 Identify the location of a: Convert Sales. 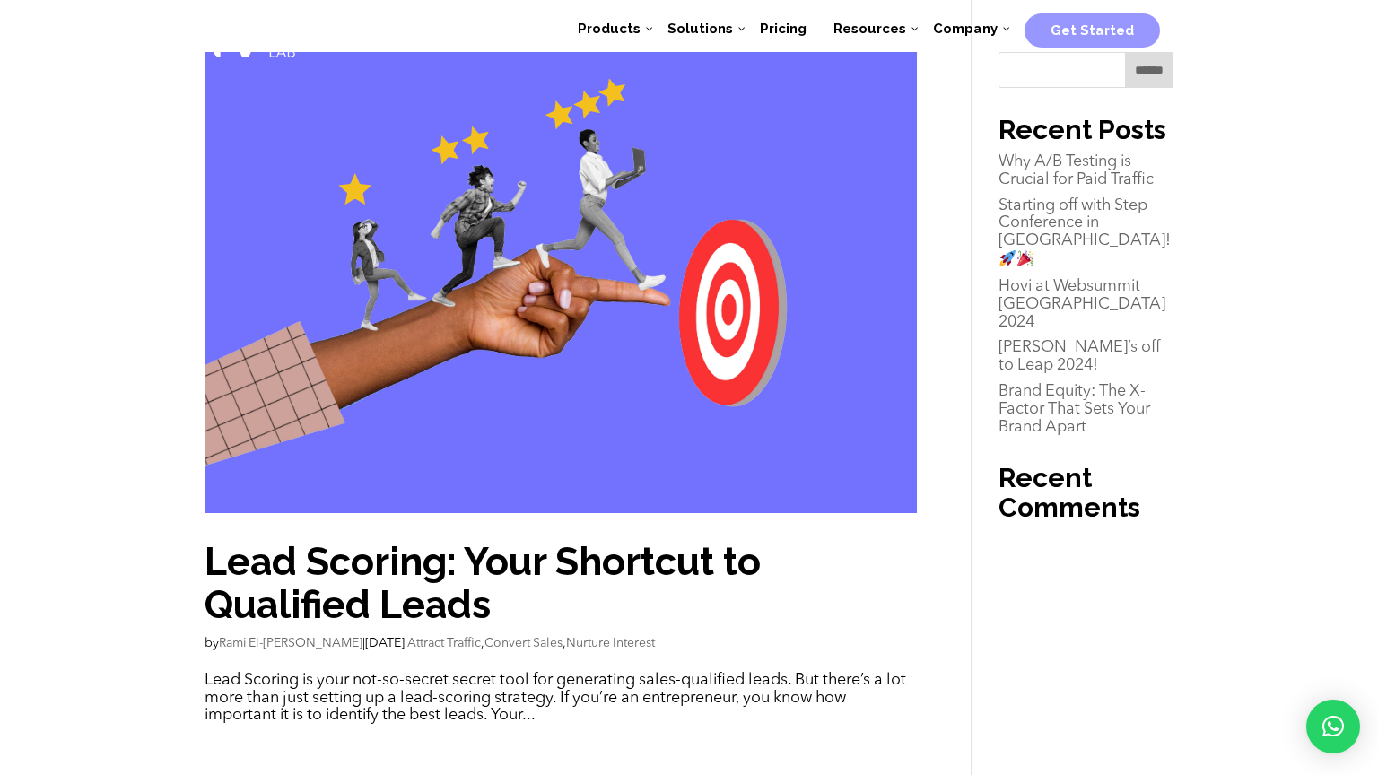
(523, 643).